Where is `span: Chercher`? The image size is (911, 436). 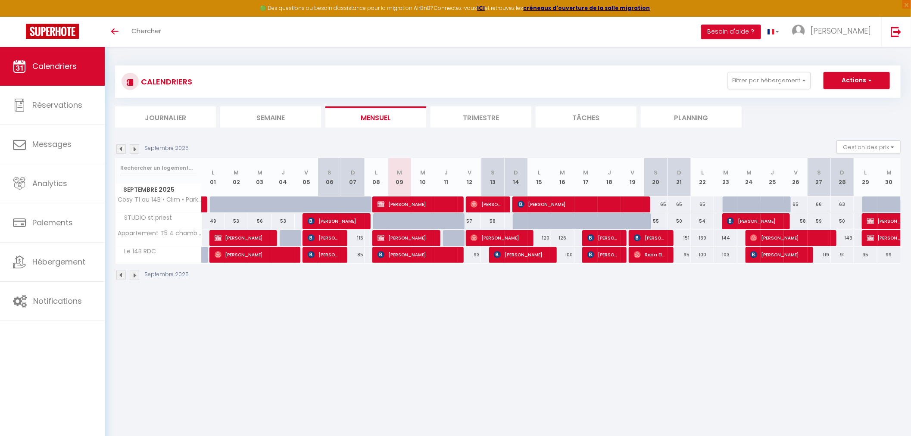
span: Chercher is located at coordinates (146, 31).